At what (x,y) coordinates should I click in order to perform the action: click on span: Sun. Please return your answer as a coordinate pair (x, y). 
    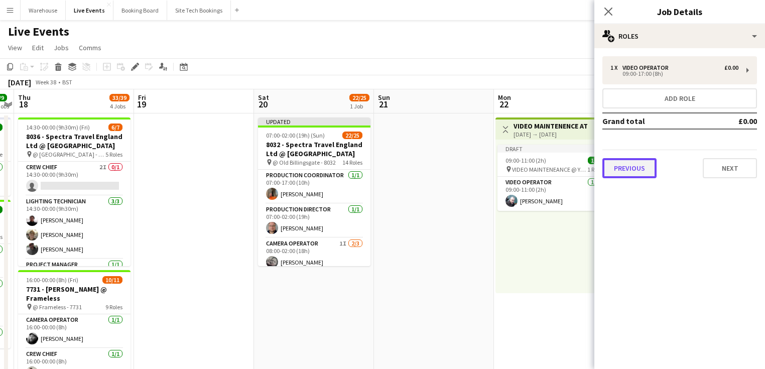
    Looking at the image, I should click on (384, 97).